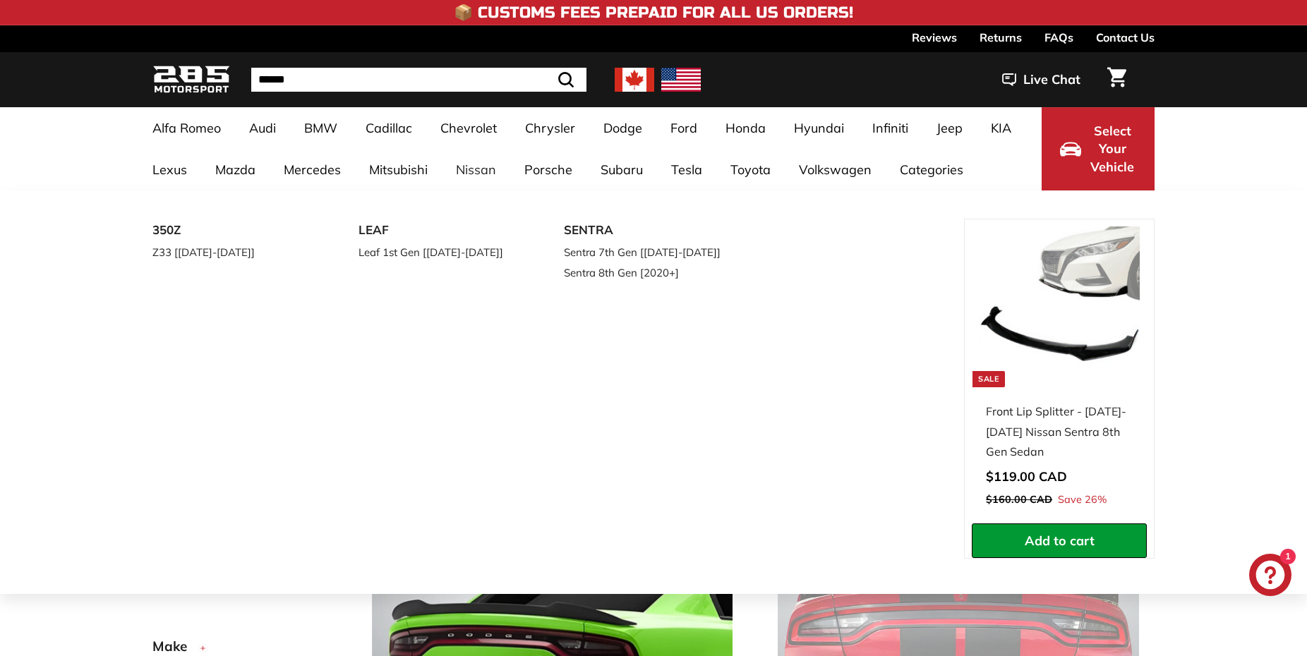 The width and height of the screenshot is (1307, 656). I want to click on a: Chrysler, so click(550, 128).